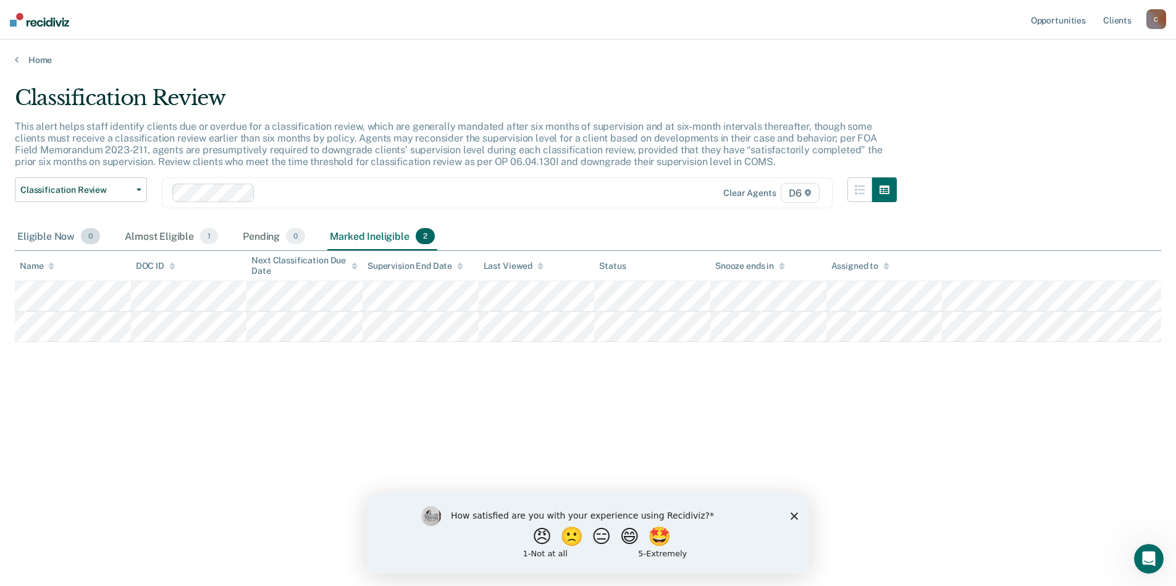 The height and width of the screenshot is (586, 1176). Describe the element at coordinates (156, 266) in the screenshot. I see `div: DOC ID` at that location.